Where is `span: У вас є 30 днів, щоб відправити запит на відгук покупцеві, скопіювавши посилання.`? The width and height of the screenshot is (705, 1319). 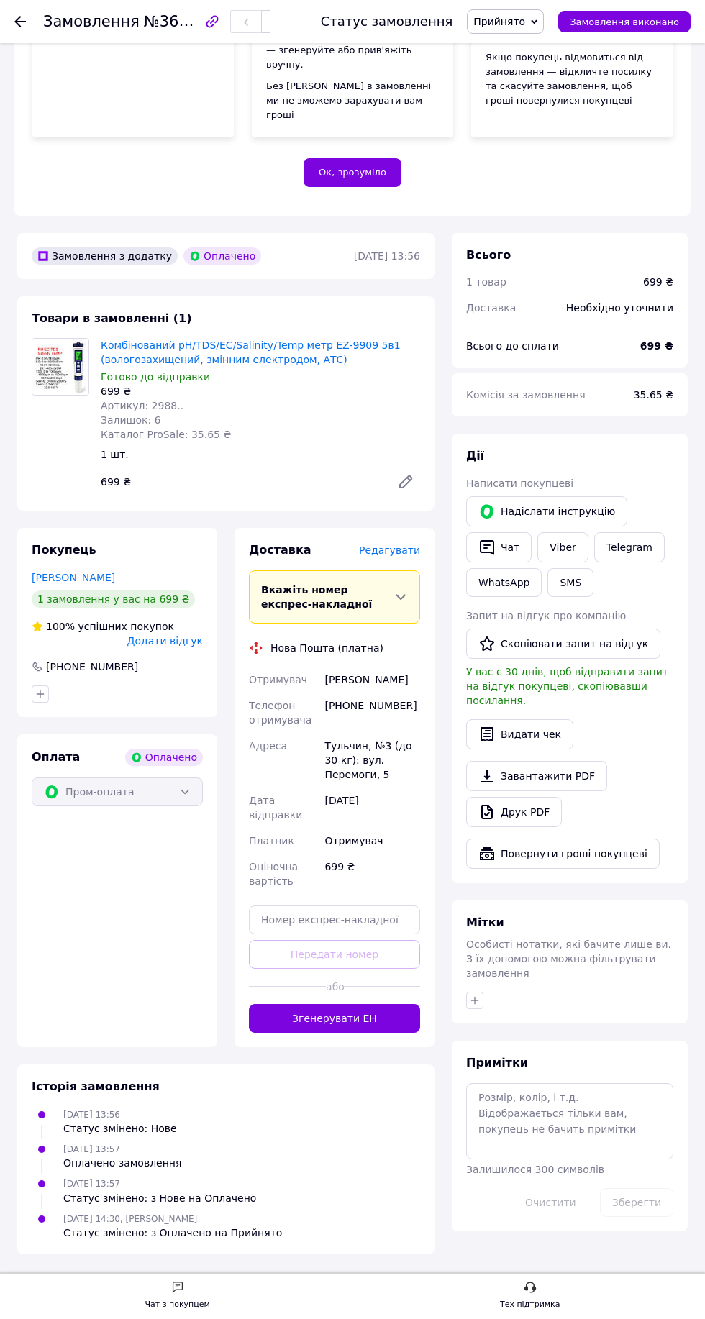 span: У вас є 30 днів, щоб відправити запит на відгук покупцеві, скопіювавши посилання. is located at coordinates (567, 686).